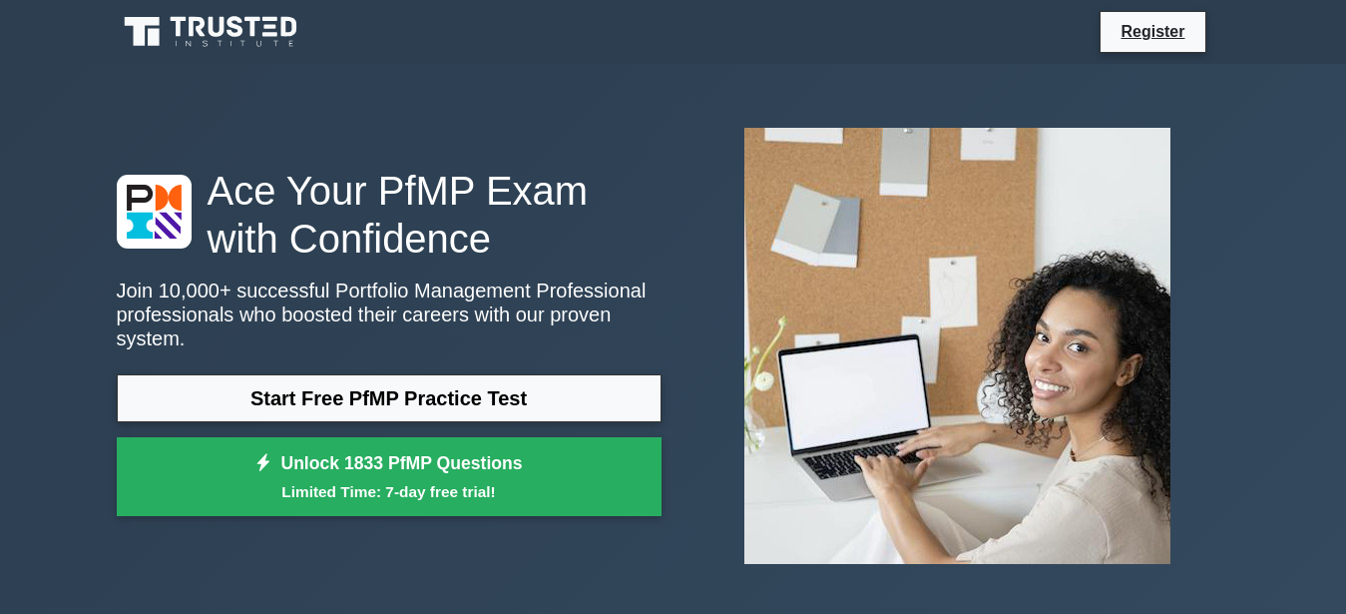 This screenshot has height=614, width=1346. What do you see at coordinates (389, 398) in the screenshot?
I see `a: Start Free PfMP Practice Test` at bounding box center [389, 398].